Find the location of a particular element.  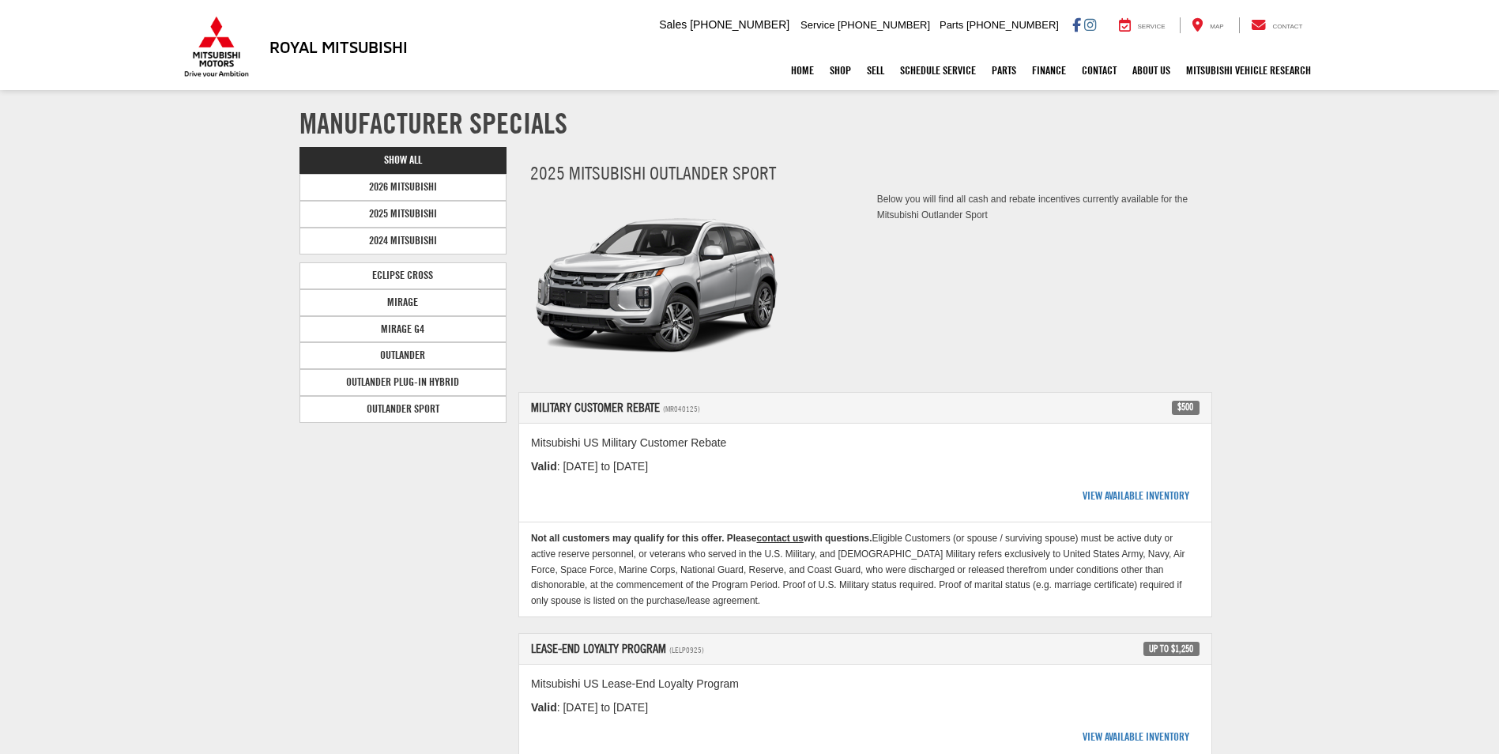

a: 2024 Mitsubishi is located at coordinates (403, 241).